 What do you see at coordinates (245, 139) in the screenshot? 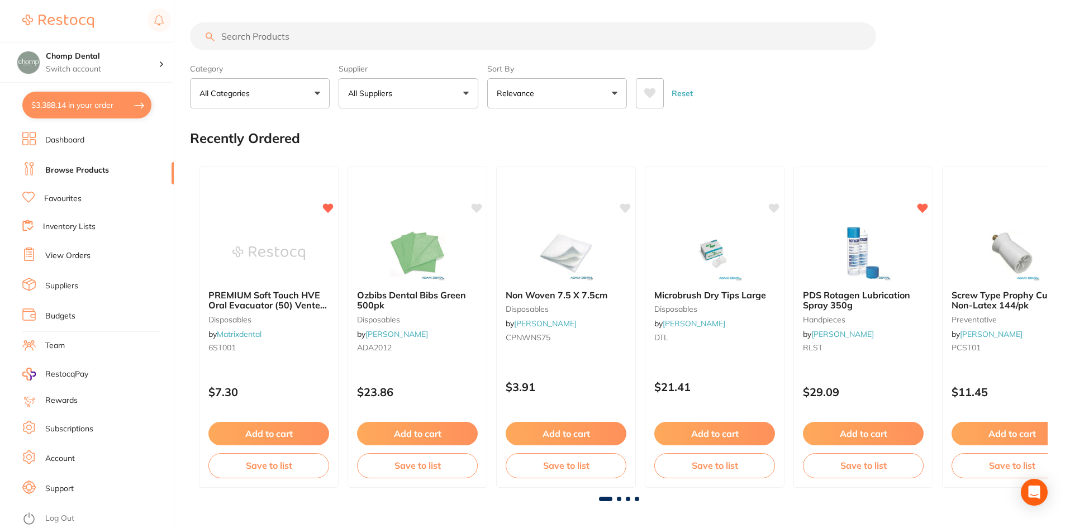
I see `h2: Recently Ordered` at bounding box center [245, 139].